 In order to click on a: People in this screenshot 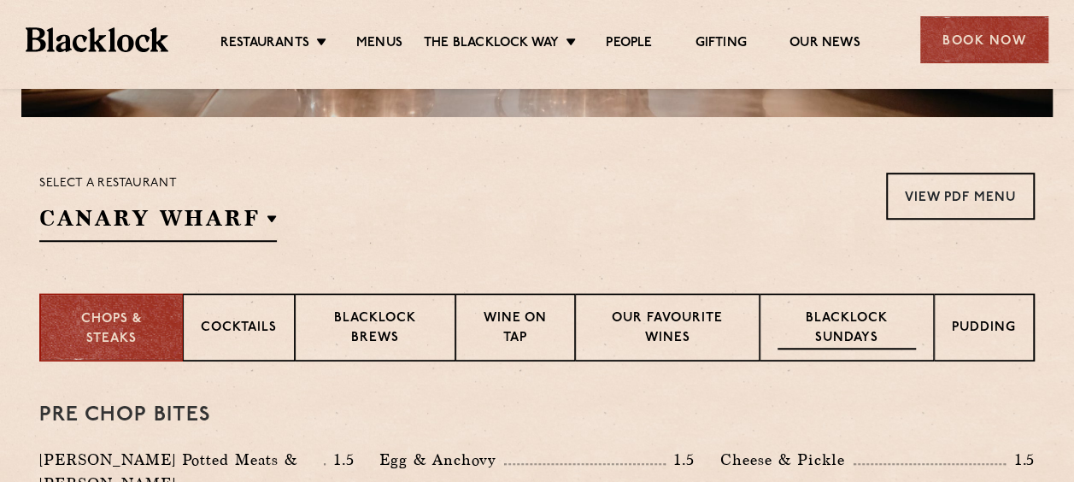, I will do `click(629, 44)`.